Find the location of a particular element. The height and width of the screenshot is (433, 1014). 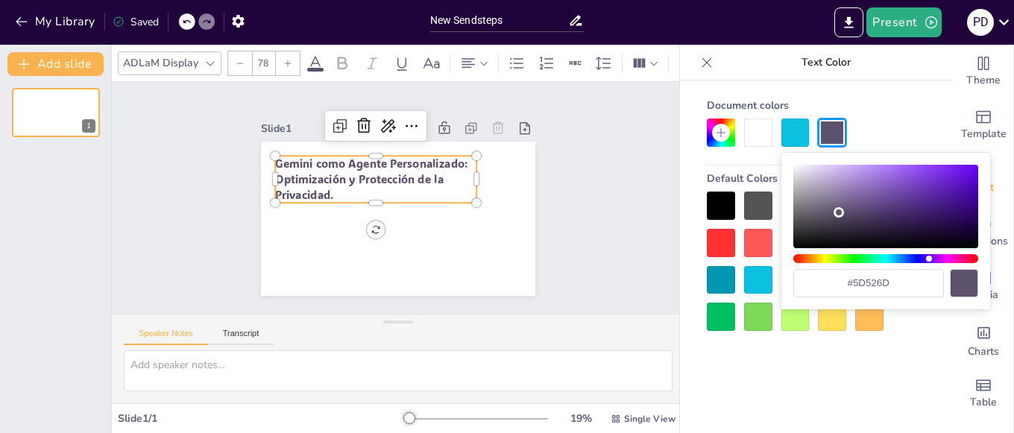

span: Theme is located at coordinates (984, 81).